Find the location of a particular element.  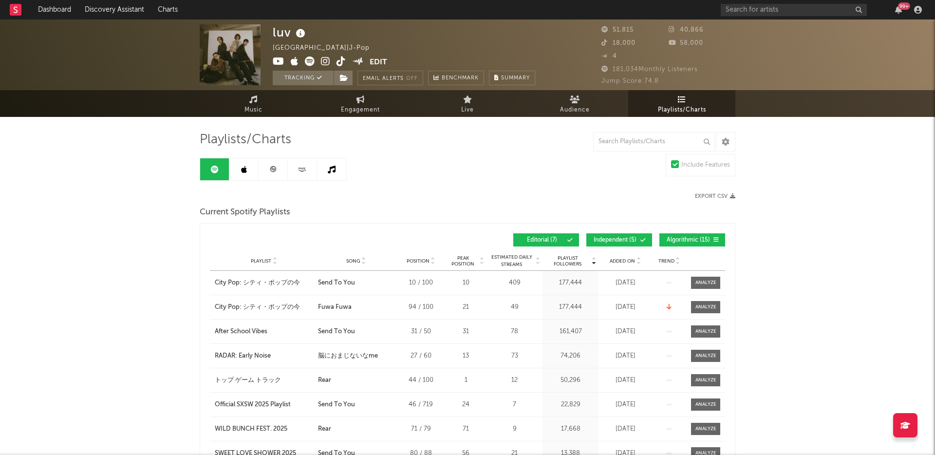

div: luv is located at coordinates (290, 32).